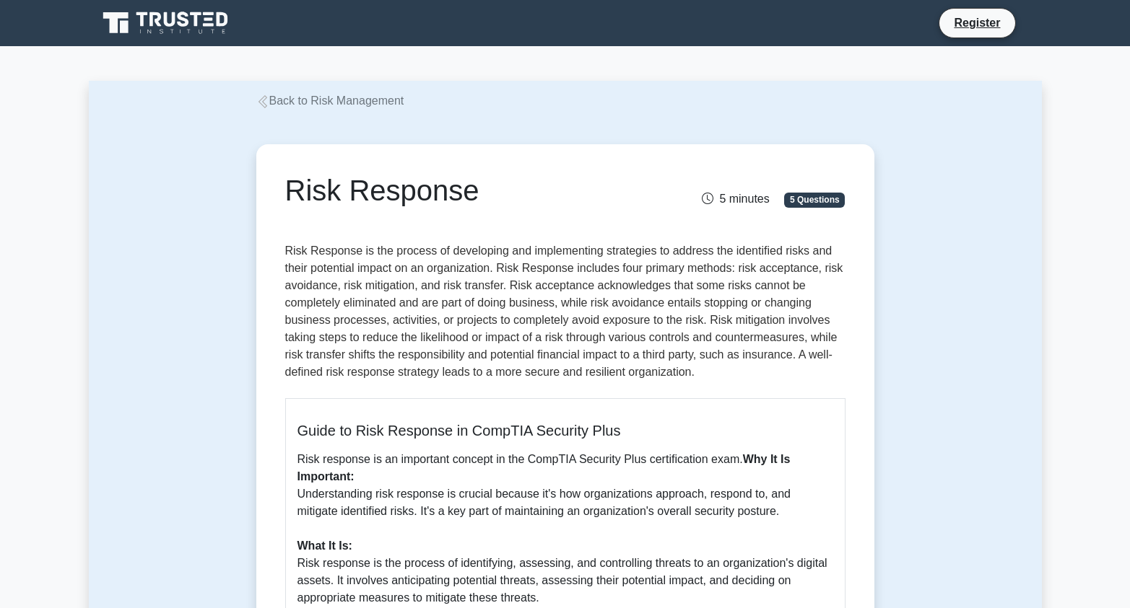  What do you see at coordinates (735, 198) in the screenshot?
I see `span: 5 minutes` at bounding box center [735, 198].